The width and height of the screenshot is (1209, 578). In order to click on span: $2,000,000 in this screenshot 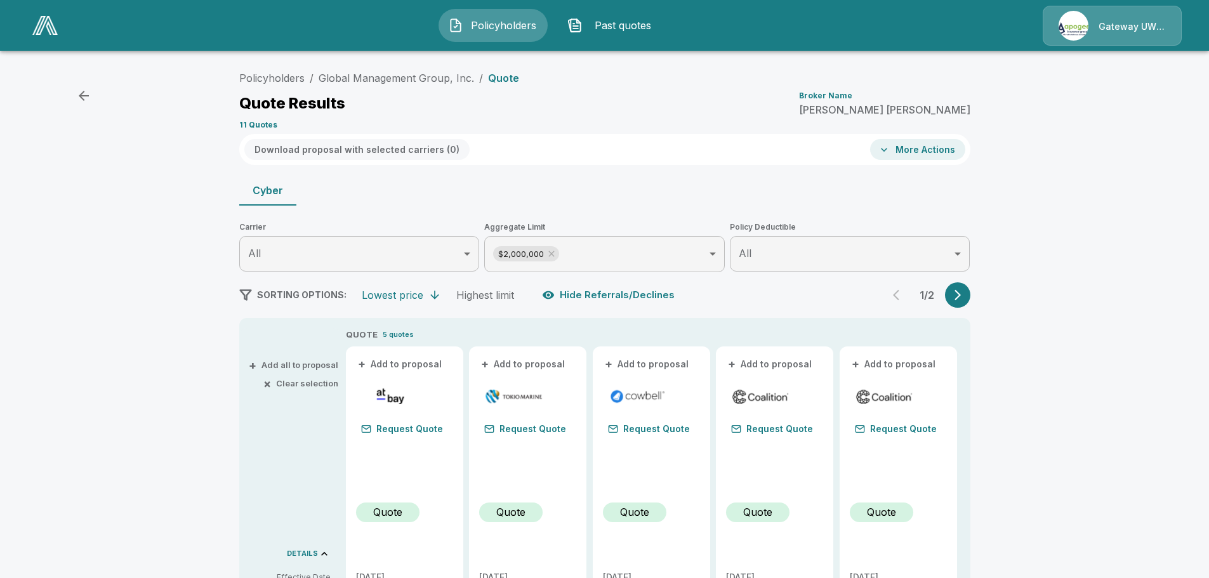, I will do `click(521, 254)`.